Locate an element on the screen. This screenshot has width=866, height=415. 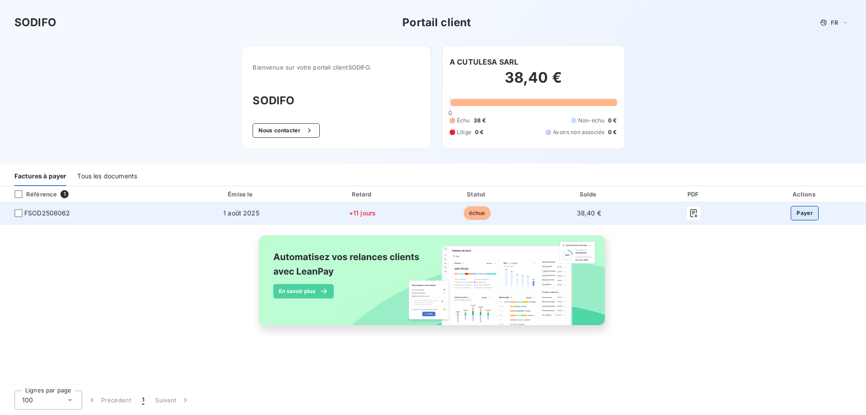
span: Litige is located at coordinates (464, 132).